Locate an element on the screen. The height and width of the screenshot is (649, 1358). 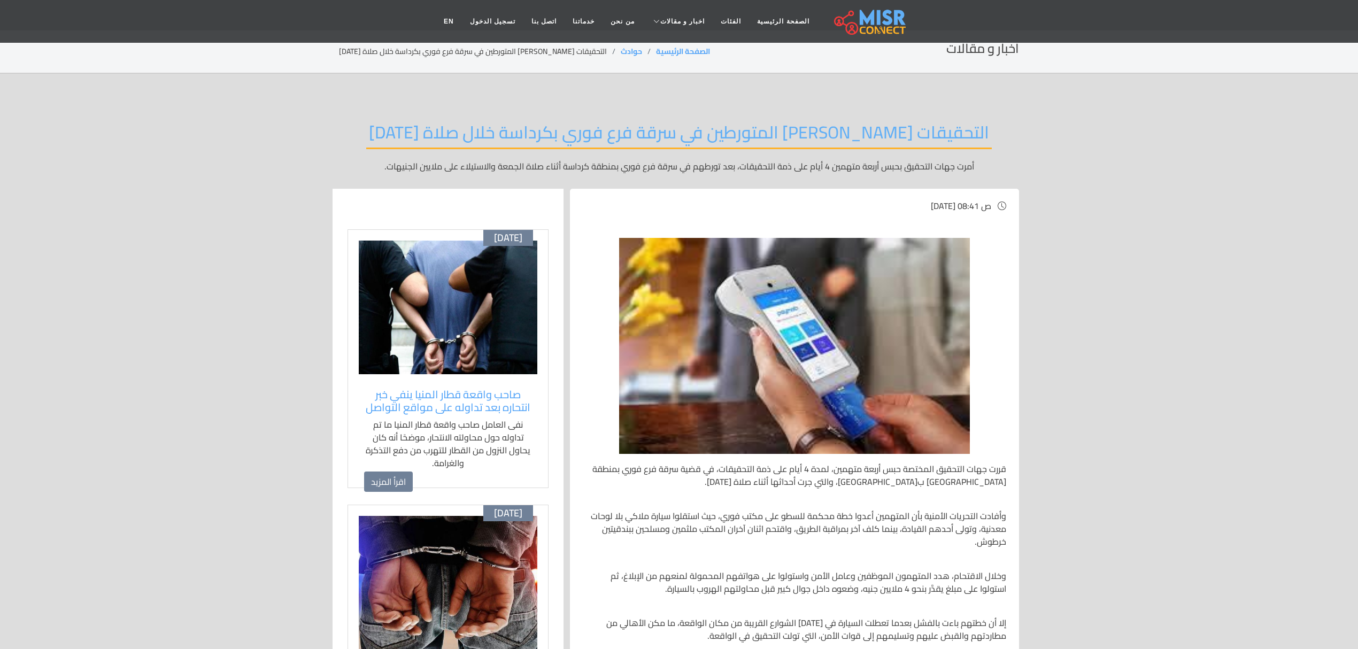
img: عامل ينفي شائعة انتحاره داخل قطار المنيا is located at coordinates (448, 307).